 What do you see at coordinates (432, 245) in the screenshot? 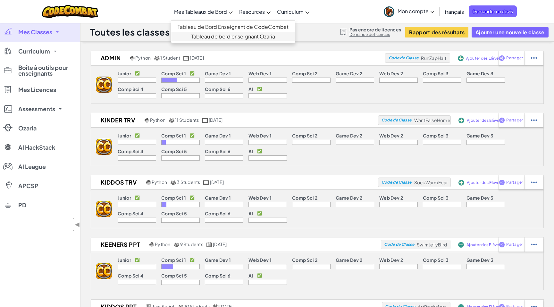
I see `span: SwimJellyBird` at bounding box center [432, 245].